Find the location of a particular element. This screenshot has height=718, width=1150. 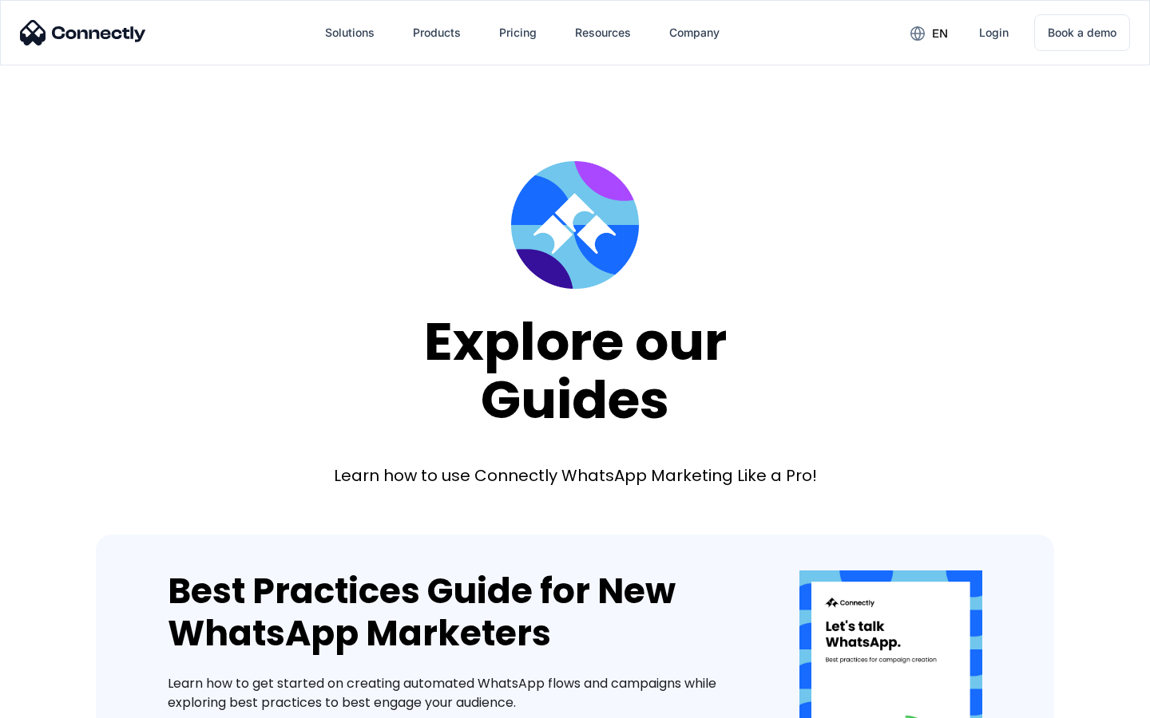

div: Explore our Guides is located at coordinates (575, 370).